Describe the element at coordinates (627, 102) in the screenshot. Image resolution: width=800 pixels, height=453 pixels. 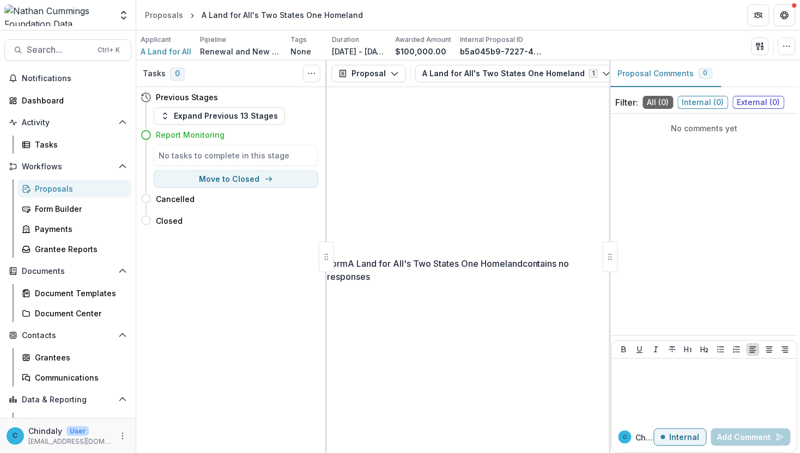
I see `p: Filter:` at that location.